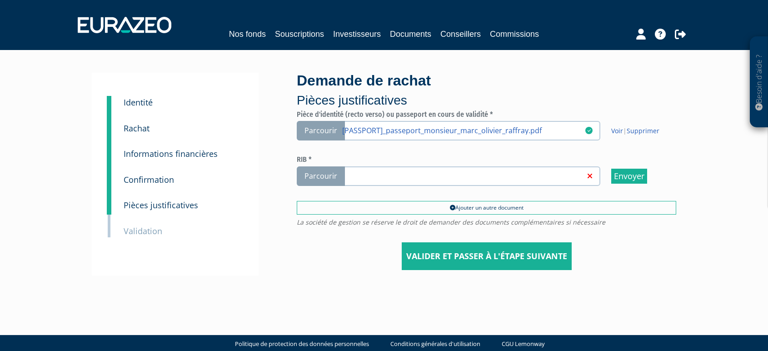 The image size is (768, 351). What do you see at coordinates (617, 130) in the screenshot?
I see `a: Voir` at bounding box center [617, 130].